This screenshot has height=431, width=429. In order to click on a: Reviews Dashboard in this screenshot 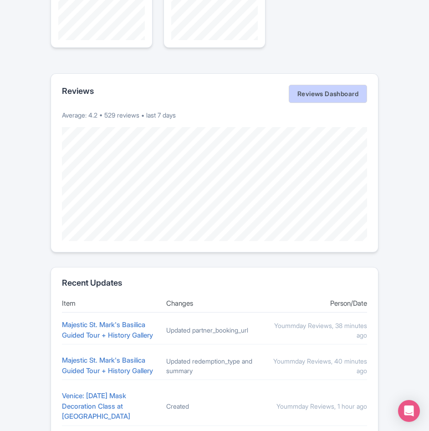, I will do `click(328, 94)`.